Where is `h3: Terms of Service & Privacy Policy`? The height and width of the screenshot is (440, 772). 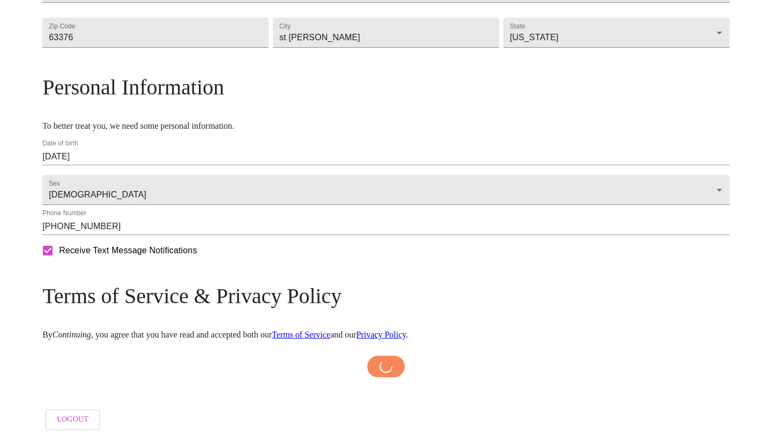 h3: Terms of Service & Privacy Policy is located at coordinates (386, 295).